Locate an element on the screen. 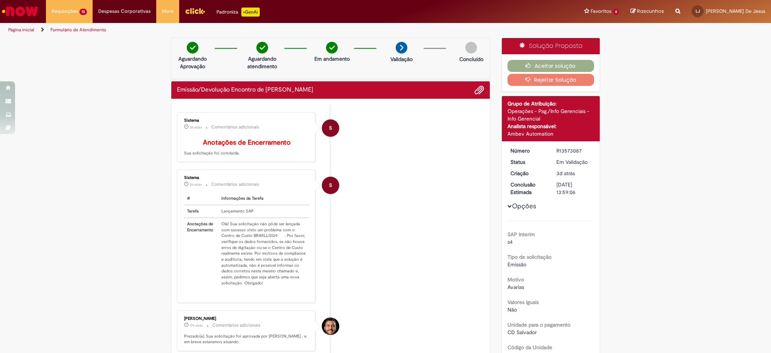 The width and height of the screenshot is (771, 353). a: Formulário de Atendimento is located at coordinates (78, 30).